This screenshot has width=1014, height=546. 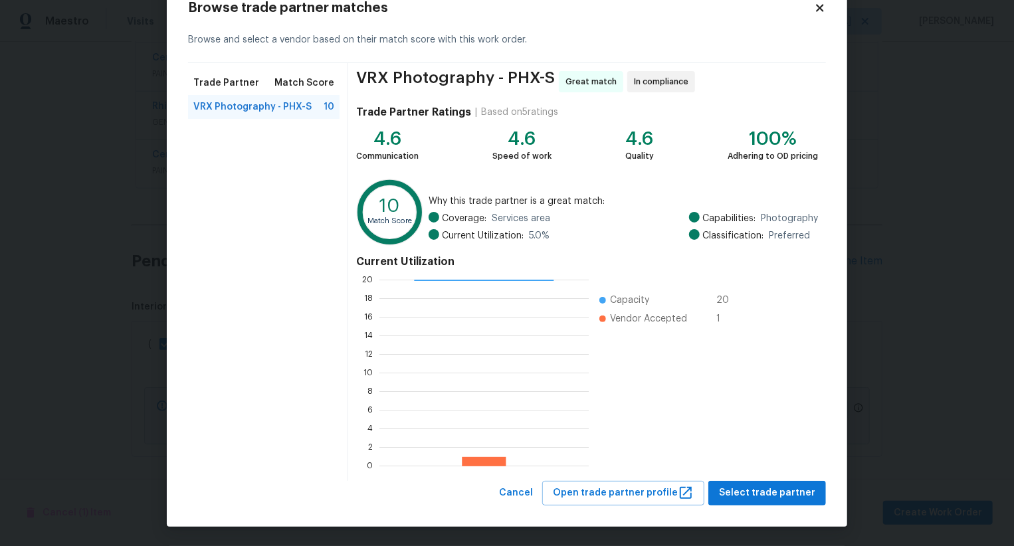 I want to click on text: 14, so click(x=368, y=336).